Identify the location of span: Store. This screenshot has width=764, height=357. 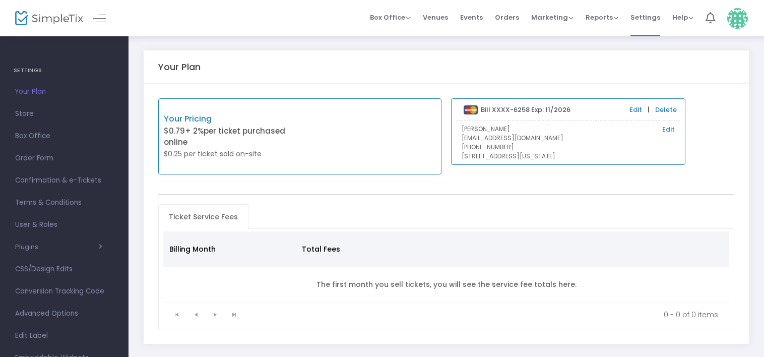
(64, 114).